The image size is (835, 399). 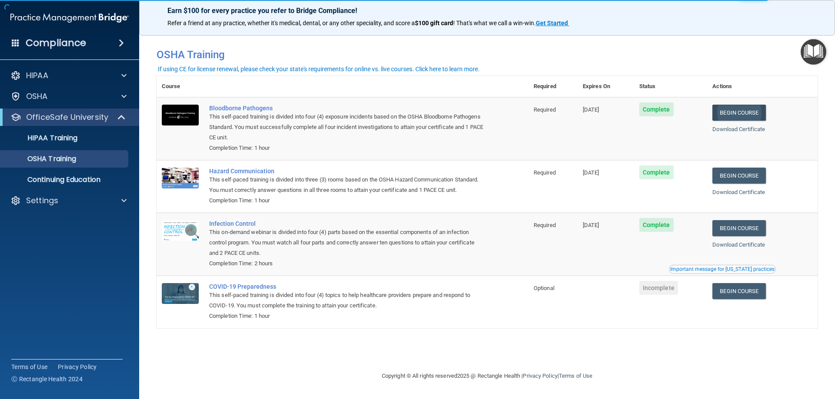 What do you see at coordinates (347, 108) in the screenshot?
I see `div: Bloodborne Pathogens` at bounding box center [347, 108].